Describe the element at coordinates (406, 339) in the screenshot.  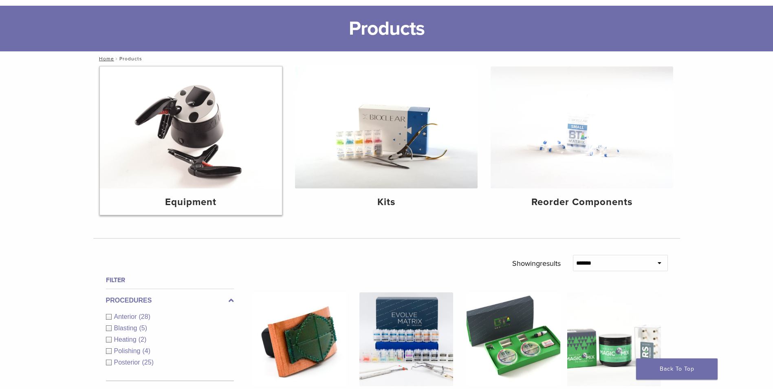
I see `img: Evolve All-in-One Kit` at that location.